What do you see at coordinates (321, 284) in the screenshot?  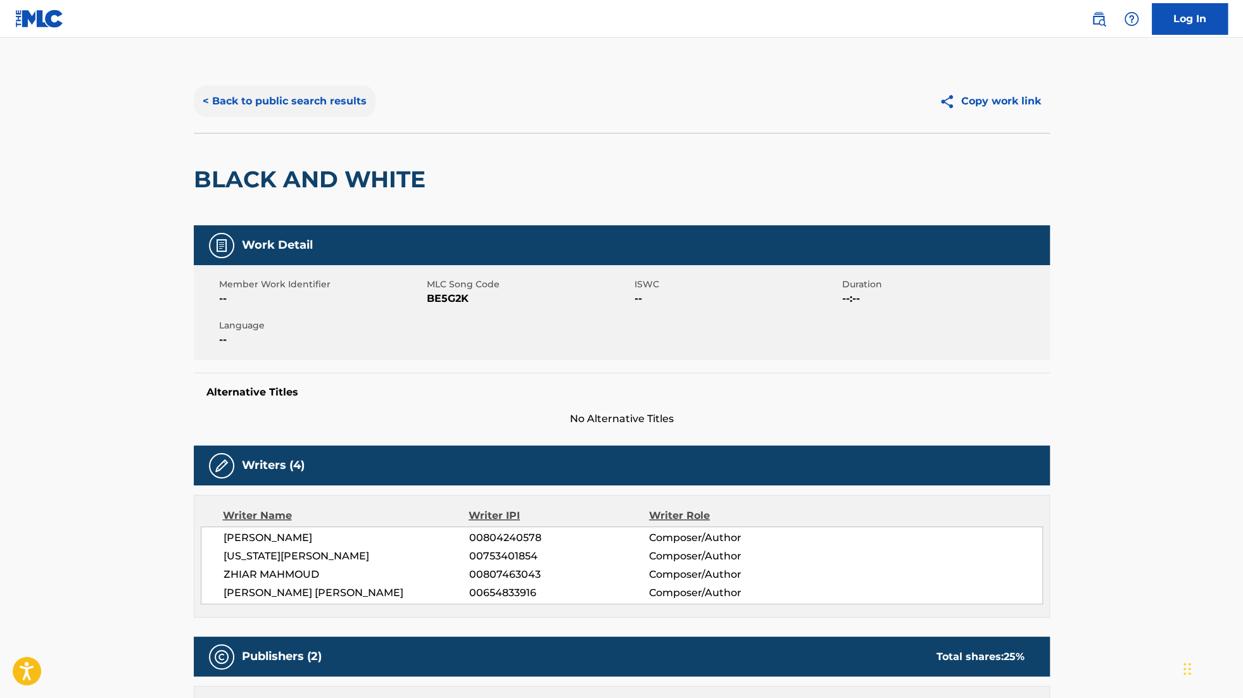 I see `span: Member Work Identifier` at bounding box center [321, 284].